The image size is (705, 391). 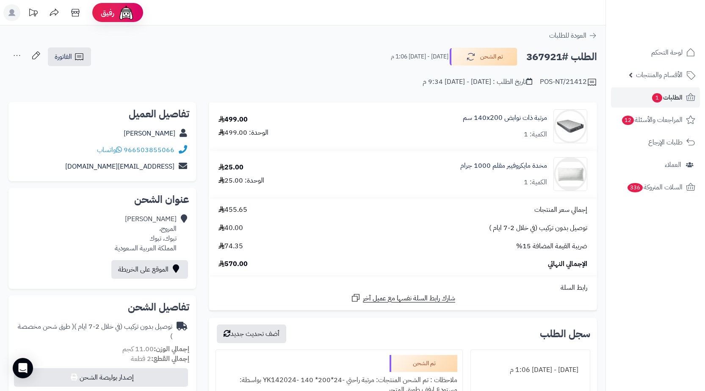 What do you see at coordinates (33, 14) in the screenshot?
I see `a: تحديثات المنصة` at bounding box center [33, 14].